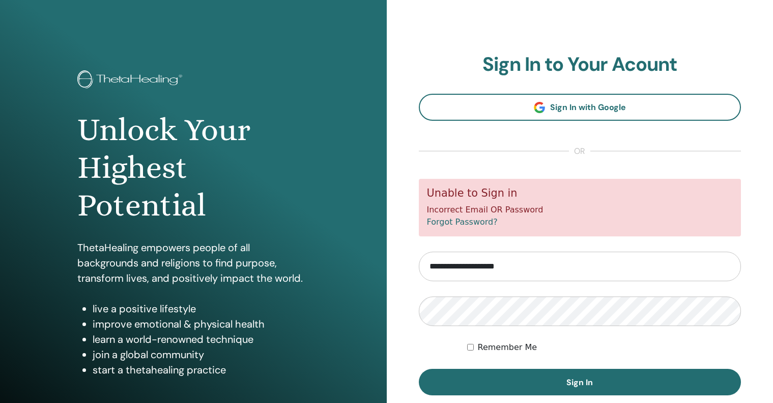 Image resolution: width=773 pixels, height=403 pixels. What do you see at coordinates (588, 107) in the screenshot?
I see `span: Sign In with Google` at bounding box center [588, 107].